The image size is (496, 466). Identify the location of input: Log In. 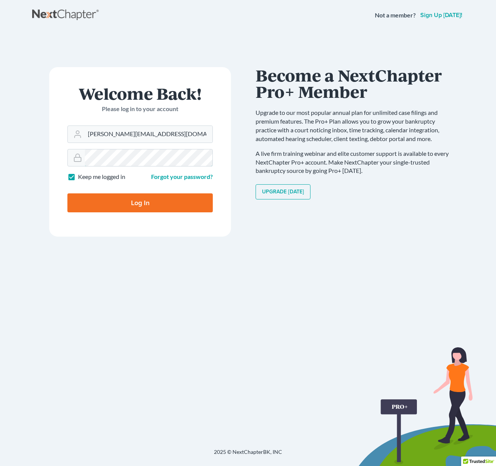
(140, 203).